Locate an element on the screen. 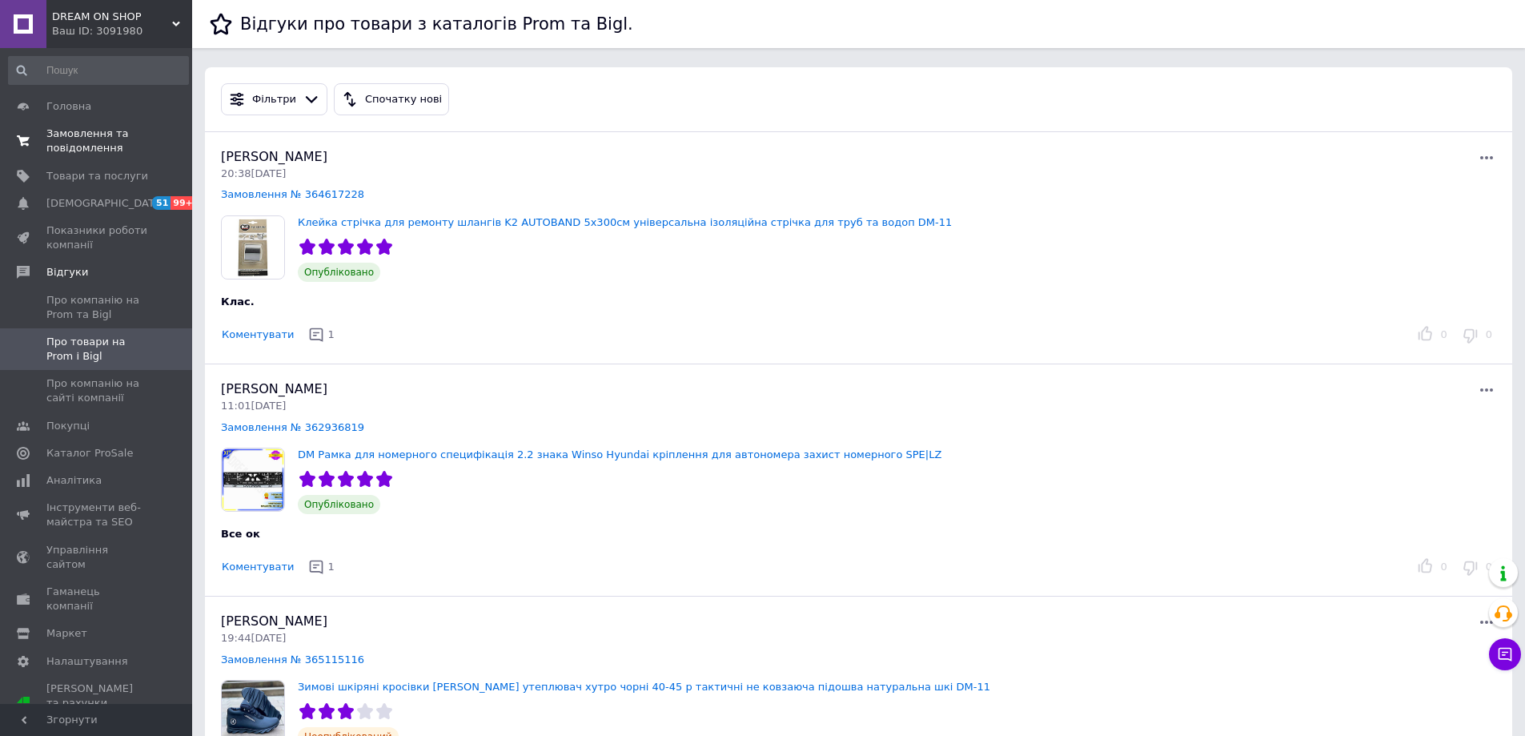 The image size is (1525, 736). button: Спочатку нові is located at coordinates (391, 99).